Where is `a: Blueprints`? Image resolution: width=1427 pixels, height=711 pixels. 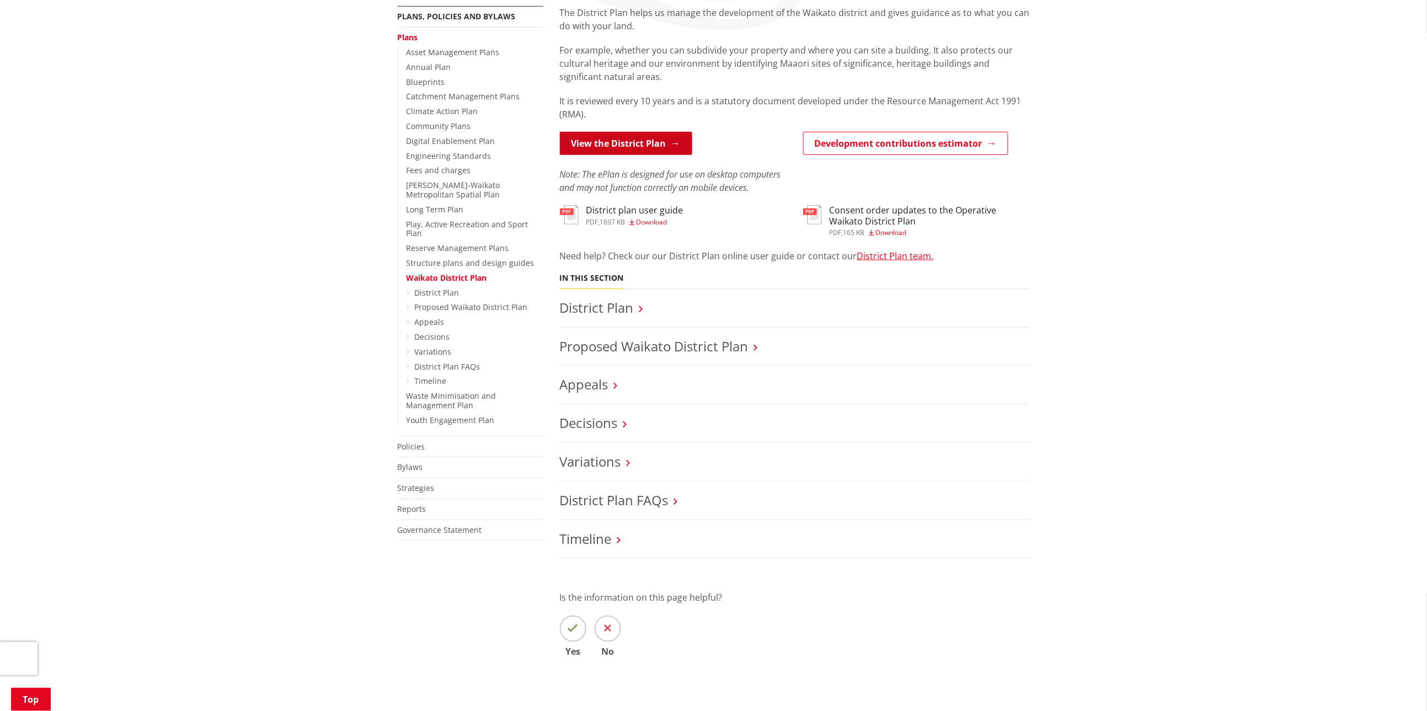
a: Blueprints is located at coordinates (426, 82).